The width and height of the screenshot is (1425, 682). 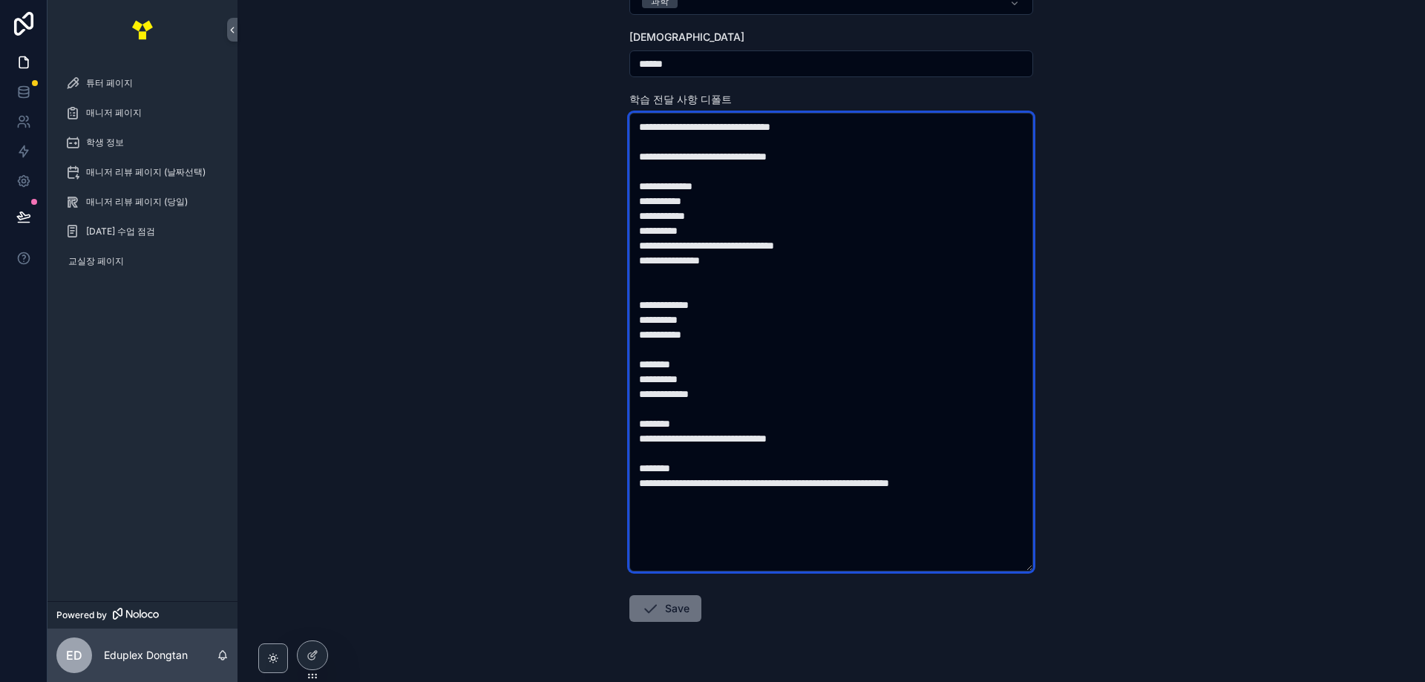 I want to click on a: Powered by, so click(x=142, y=614).